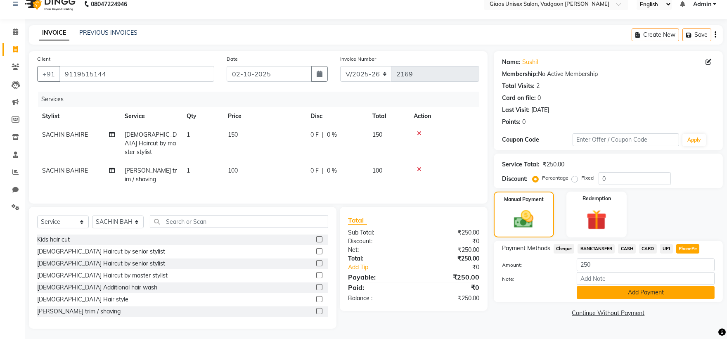 The width and height of the screenshot is (727, 339). Describe the element at coordinates (511, 62) in the screenshot. I see `div: Name:` at that location.